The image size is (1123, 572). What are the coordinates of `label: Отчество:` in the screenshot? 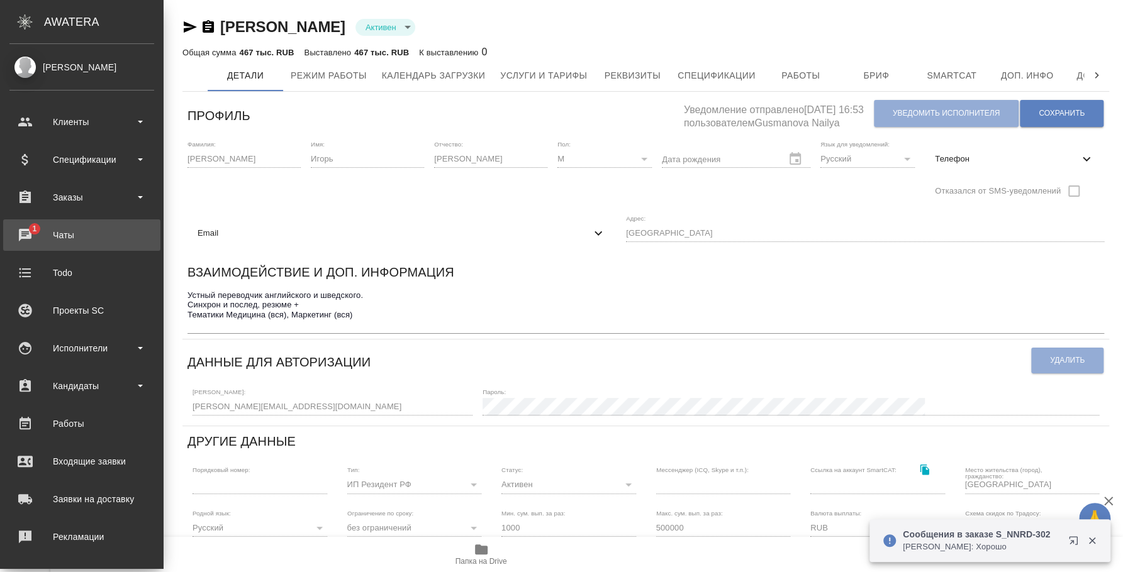 It's located at (448, 144).